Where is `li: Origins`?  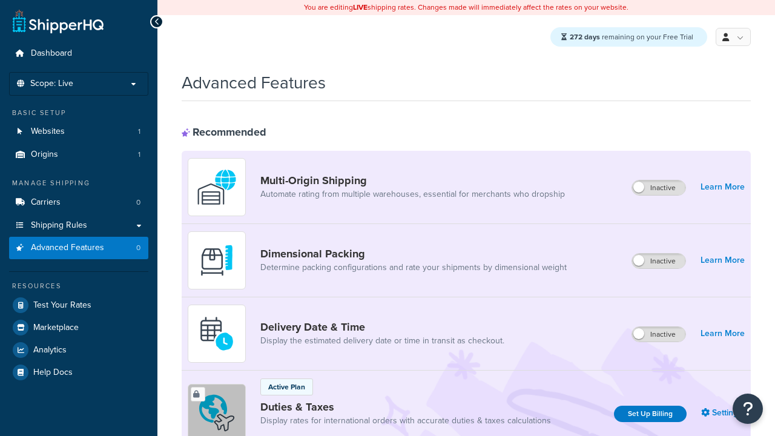 li: Origins is located at coordinates (79, 154).